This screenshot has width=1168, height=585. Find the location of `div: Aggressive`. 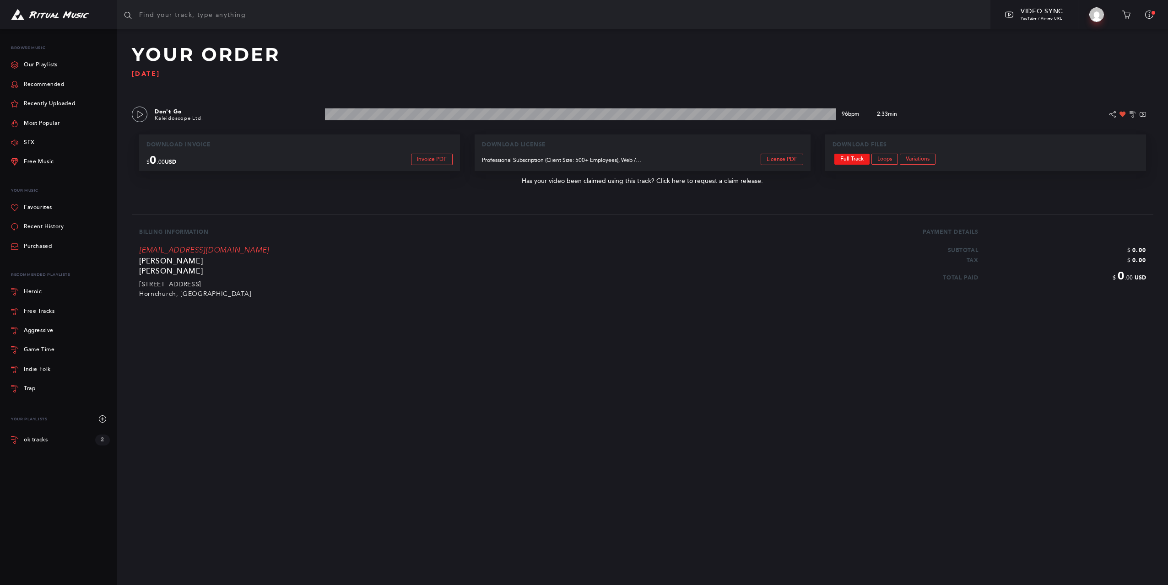

div: Aggressive is located at coordinates (38, 331).